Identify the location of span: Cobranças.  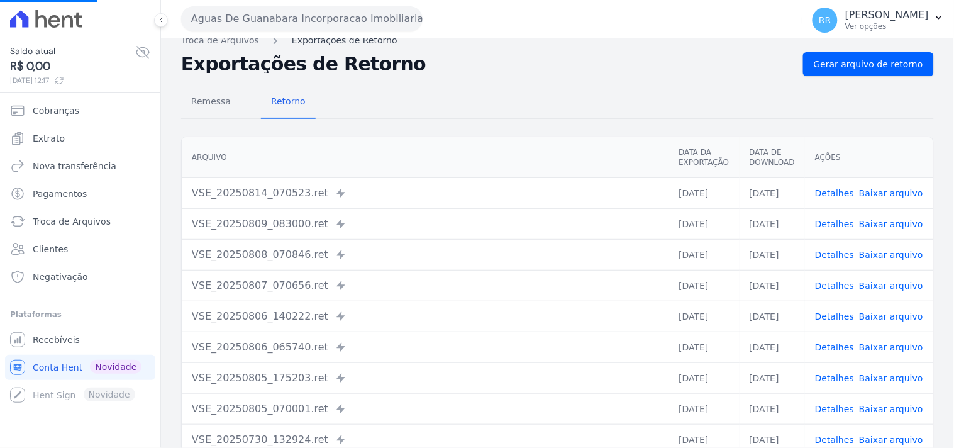
(56, 111).